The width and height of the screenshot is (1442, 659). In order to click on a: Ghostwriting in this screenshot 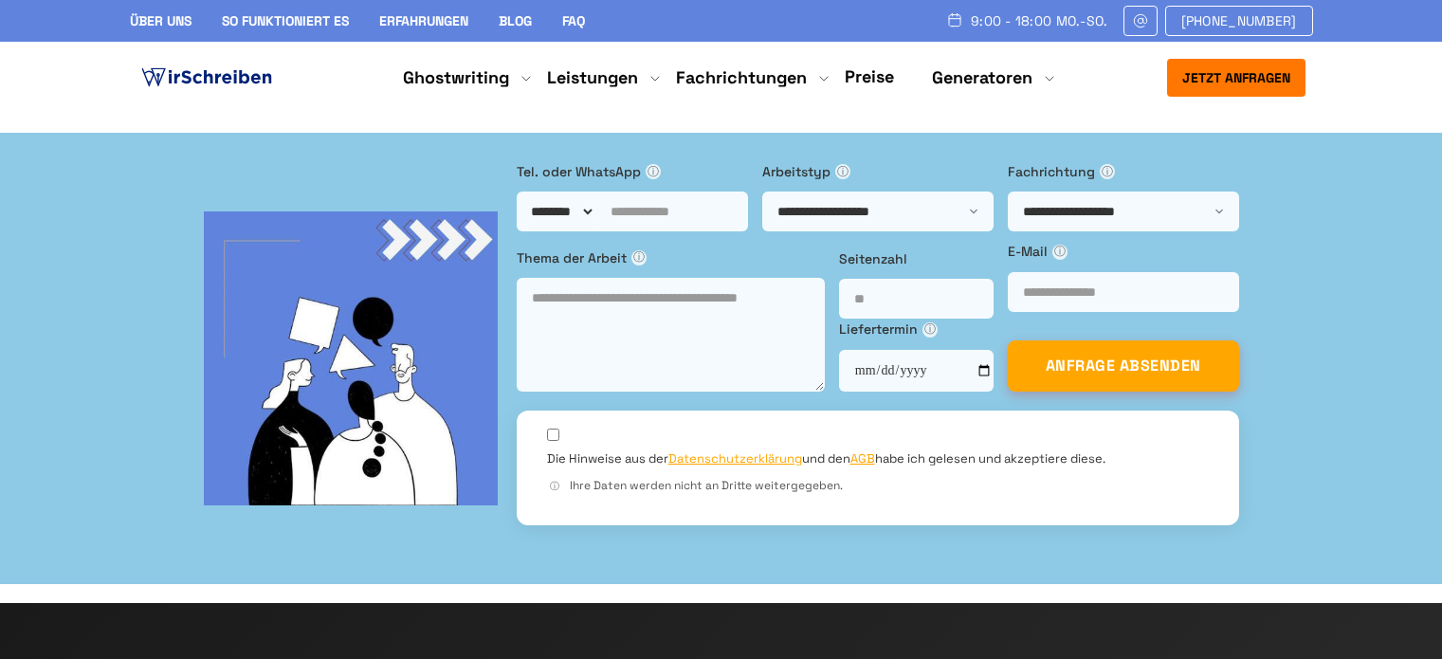, I will do `click(456, 78)`.